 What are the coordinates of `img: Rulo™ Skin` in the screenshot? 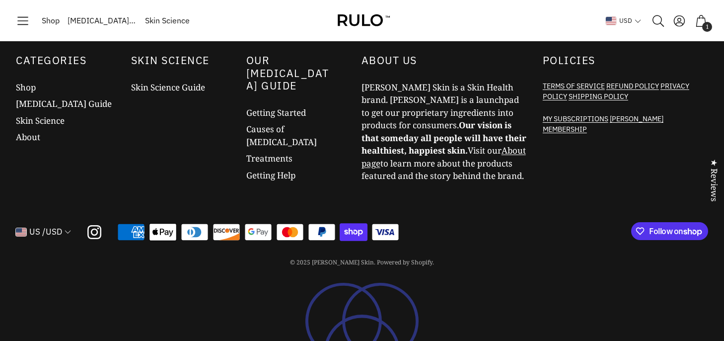 It's located at (362, 20).